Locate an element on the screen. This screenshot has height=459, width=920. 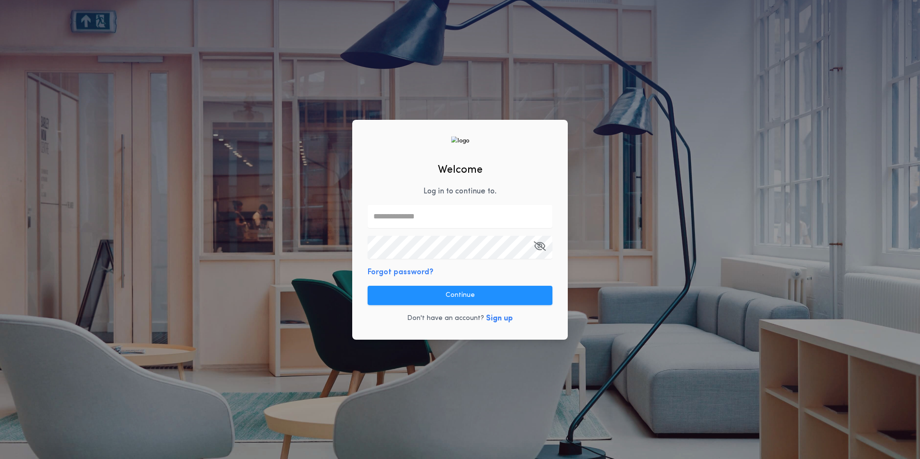
p: Log in to continue to . is located at coordinates (460, 192).